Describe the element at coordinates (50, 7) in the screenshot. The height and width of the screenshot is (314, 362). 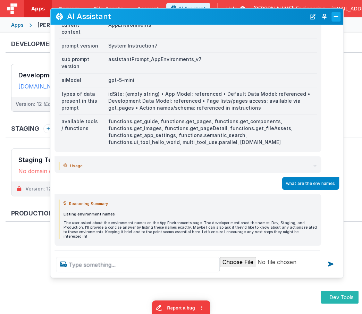
I see `span: More options` at that location.